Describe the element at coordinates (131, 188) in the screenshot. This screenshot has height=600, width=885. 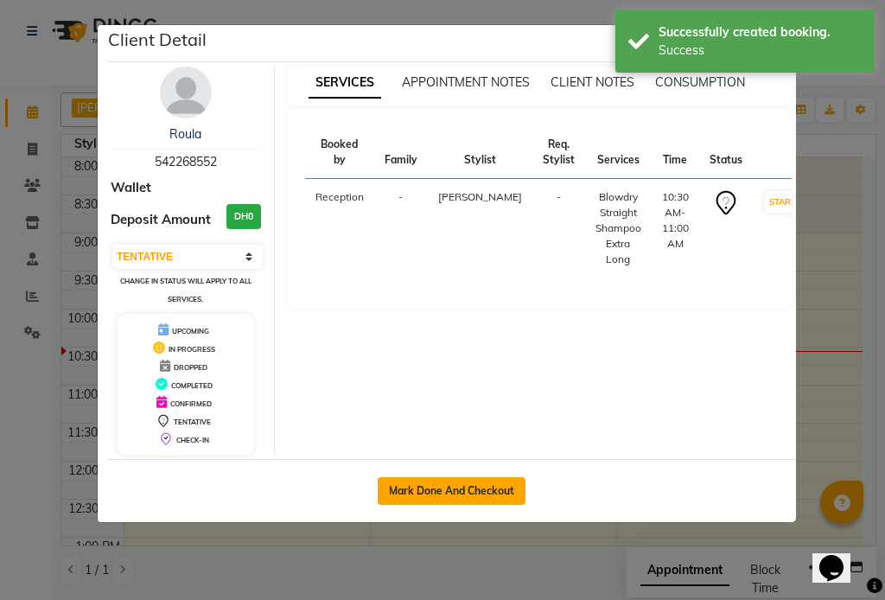
I see `span: Wallet` at that location.